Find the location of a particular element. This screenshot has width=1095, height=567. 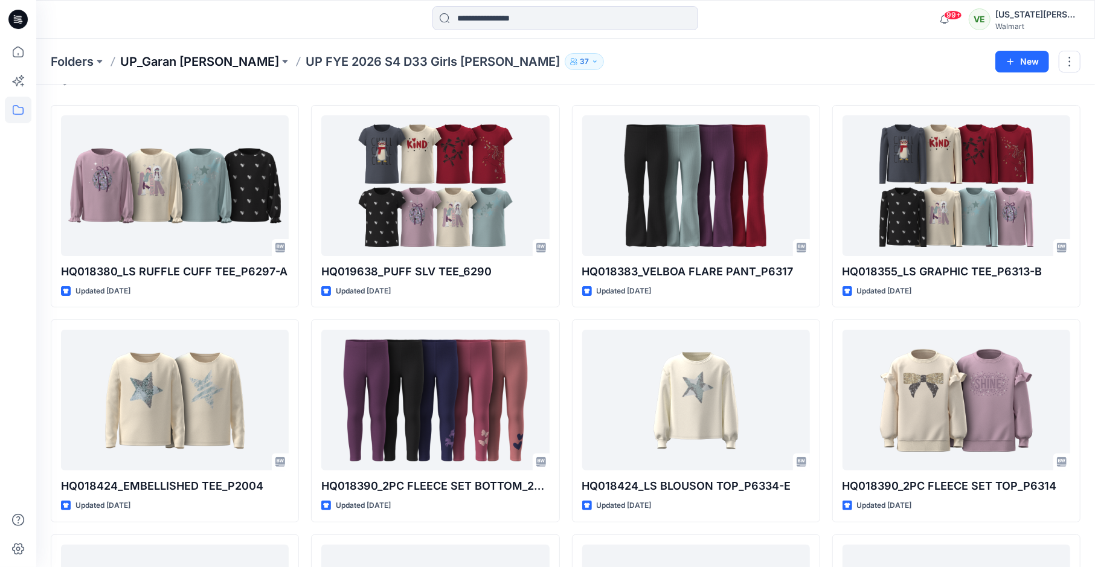

a: HQ018390_2PC FLEECE SET TOP_P6314 is located at coordinates (956, 400).